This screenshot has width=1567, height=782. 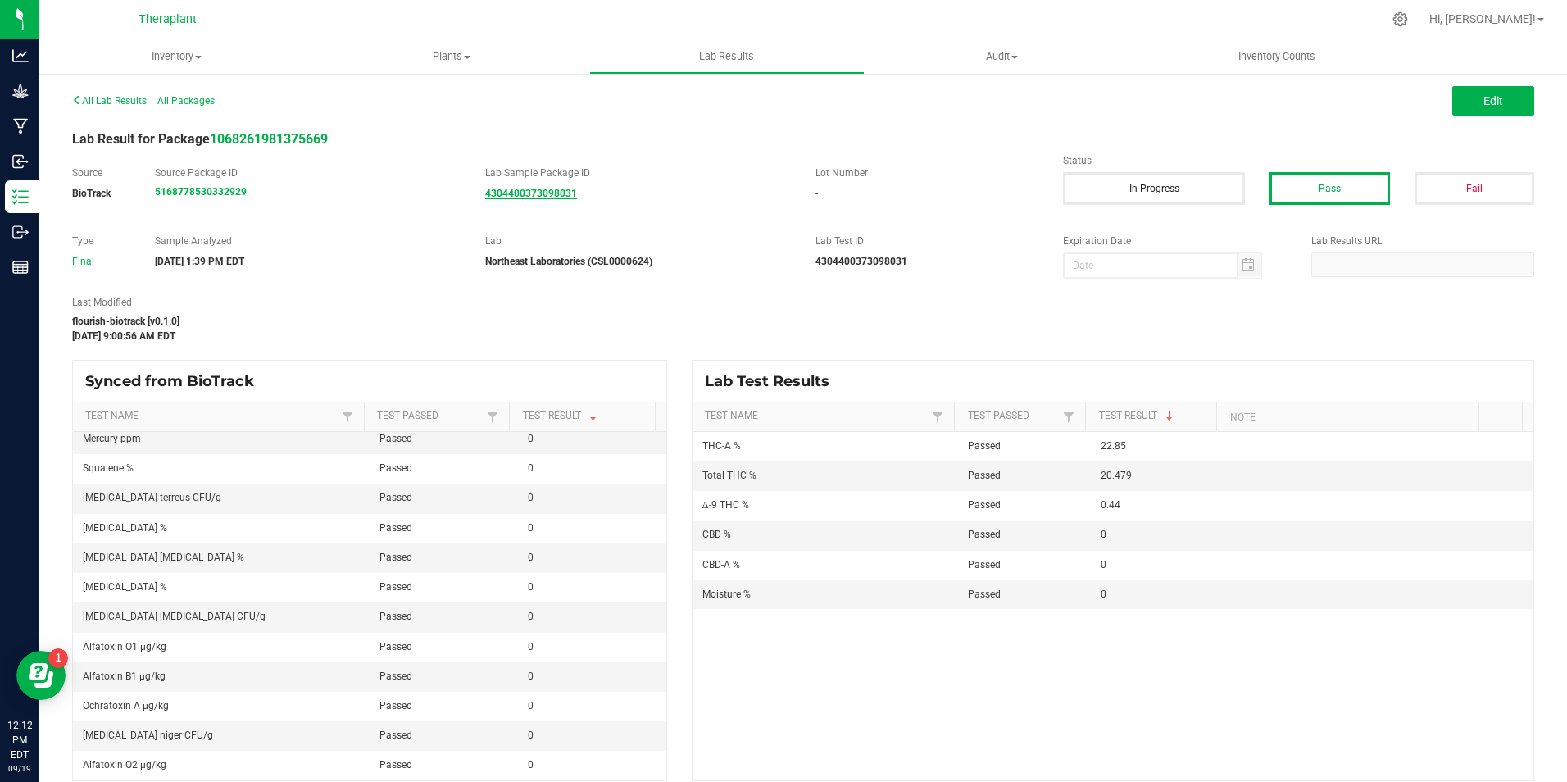 I want to click on inline-svg: Manufacturing, so click(x=20, y=126).